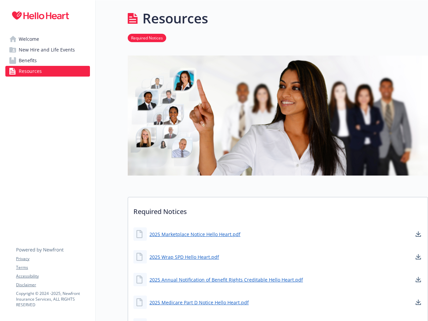  What do you see at coordinates (47, 39) in the screenshot?
I see `a: Welcome` at bounding box center [47, 39].